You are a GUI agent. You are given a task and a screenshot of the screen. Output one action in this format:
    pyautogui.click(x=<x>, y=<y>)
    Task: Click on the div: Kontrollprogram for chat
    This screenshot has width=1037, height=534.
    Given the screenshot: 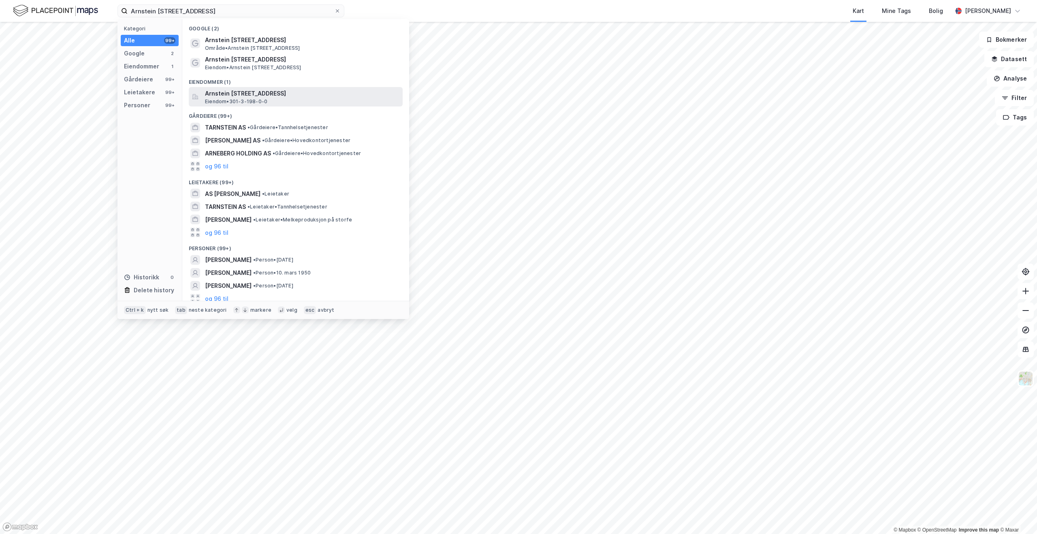 What is the action you would take?
    pyautogui.click(x=1017, y=515)
    